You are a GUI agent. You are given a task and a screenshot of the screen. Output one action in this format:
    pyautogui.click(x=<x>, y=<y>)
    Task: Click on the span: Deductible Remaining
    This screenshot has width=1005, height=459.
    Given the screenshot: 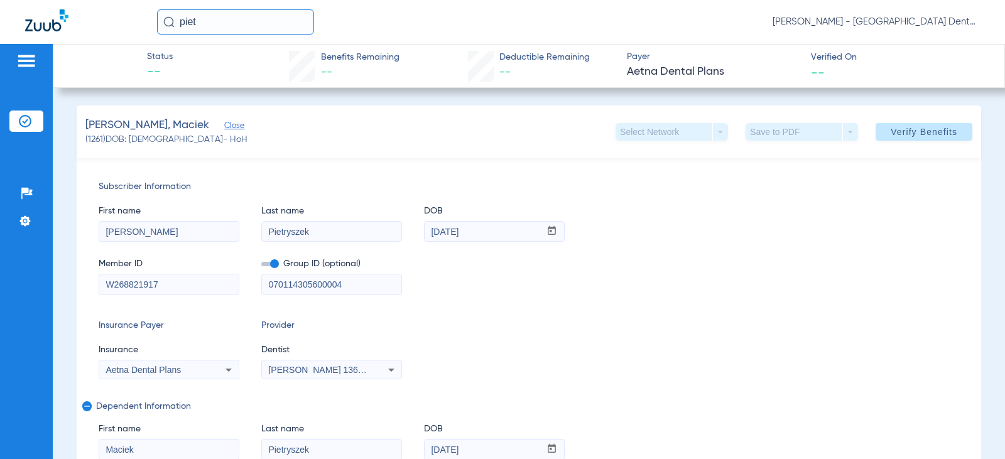 What is the action you would take?
    pyautogui.click(x=545, y=57)
    